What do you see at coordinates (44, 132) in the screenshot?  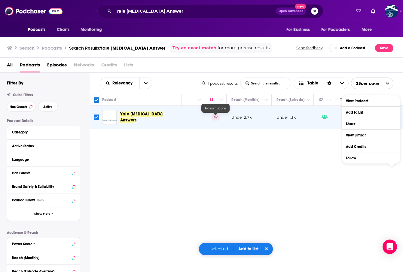 I see `button: Category` at bounding box center [44, 132].